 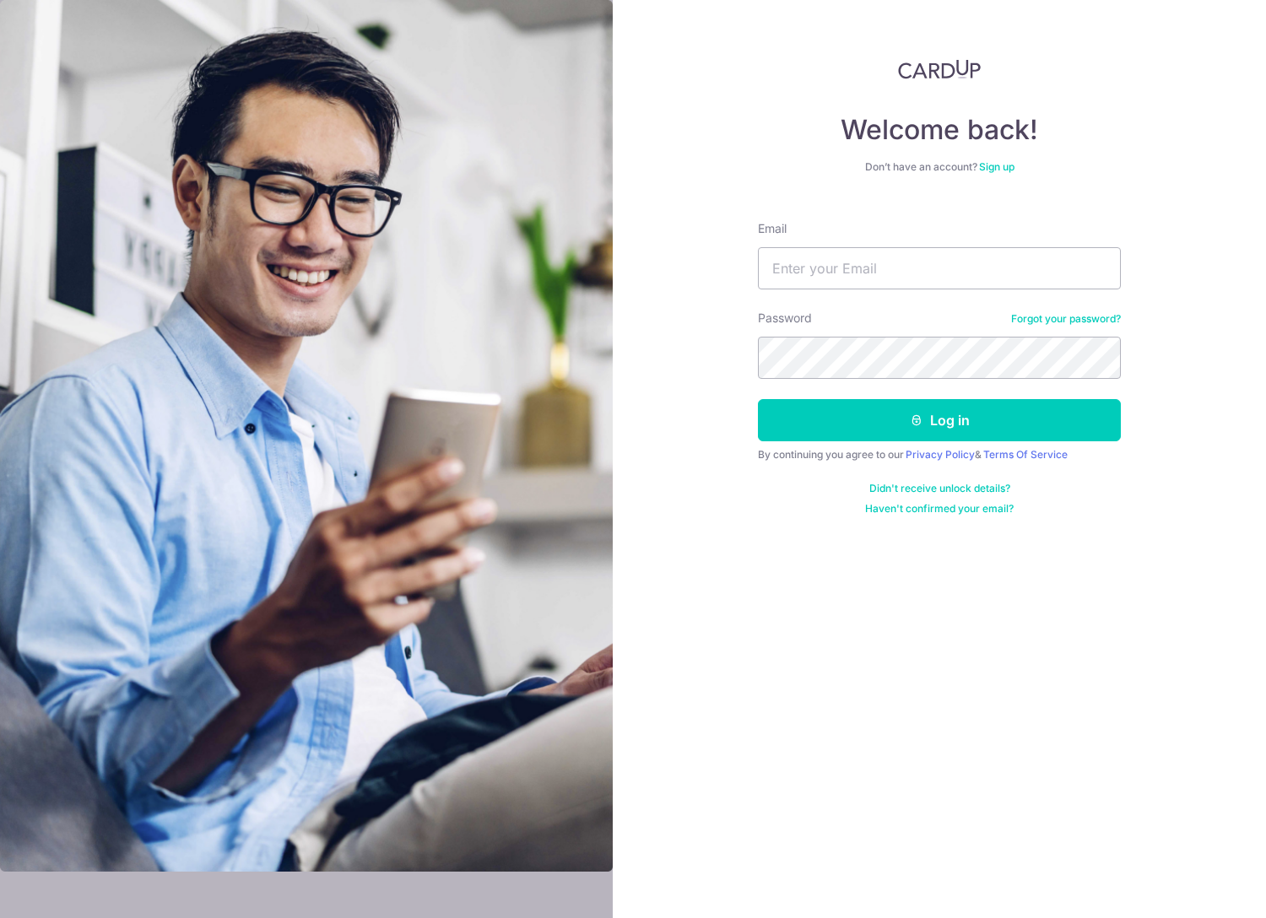 What do you see at coordinates (772, 229) in the screenshot?
I see `label: Email` at bounding box center [772, 229].